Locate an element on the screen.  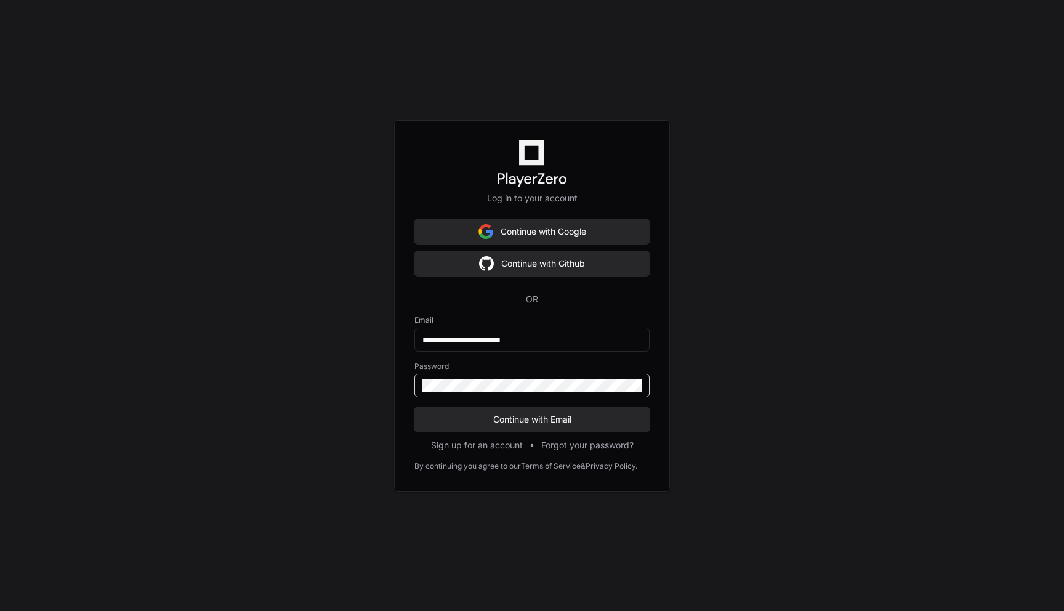
button: Sign up for an account is located at coordinates (477, 445).